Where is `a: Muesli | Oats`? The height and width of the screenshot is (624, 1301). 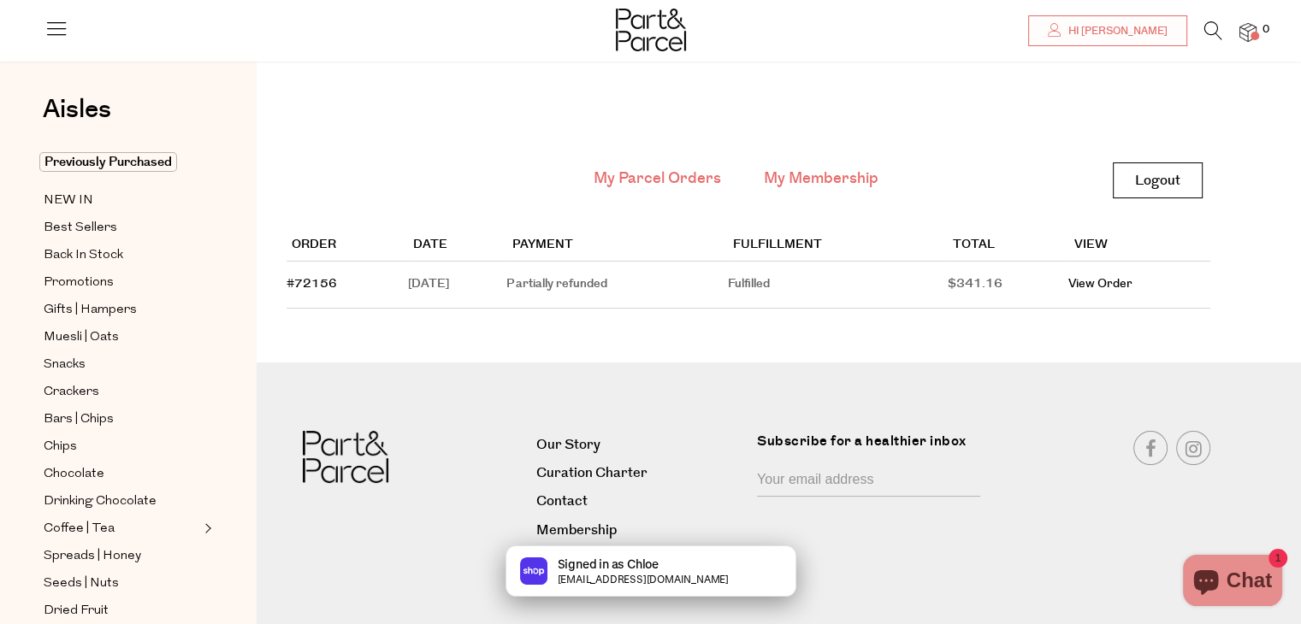 a: Muesli | Oats is located at coordinates (121, 337).